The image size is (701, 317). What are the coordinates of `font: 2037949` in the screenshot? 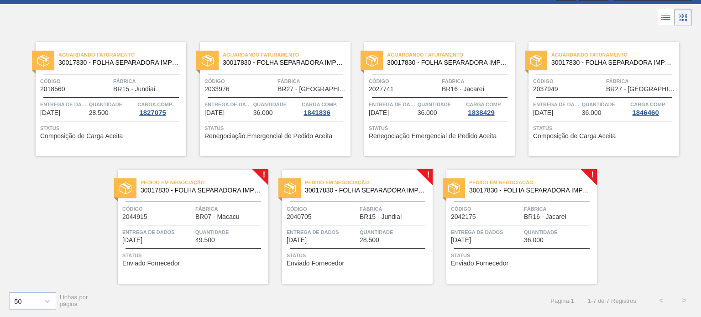 It's located at (546, 89).